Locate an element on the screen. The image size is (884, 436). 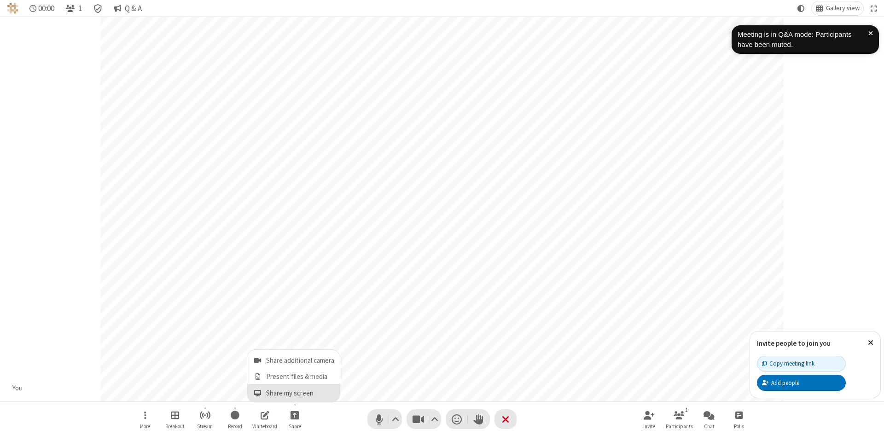
button: End or leave meeting is located at coordinates (505, 419).